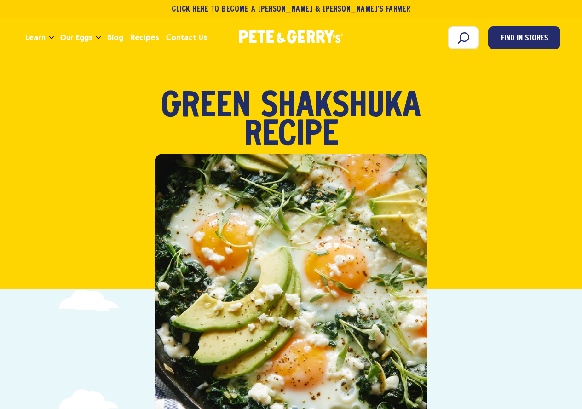  What do you see at coordinates (206, 107) in the screenshot?
I see `span: Green` at bounding box center [206, 107].